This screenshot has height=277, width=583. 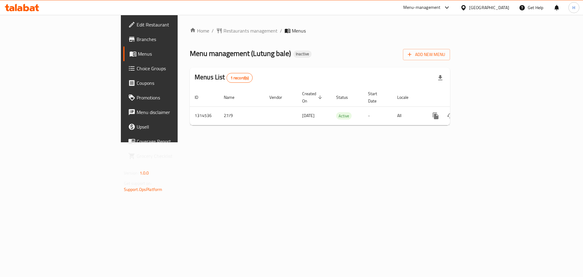 I want to click on a: Grocery Checklist, so click(x=171, y=156).